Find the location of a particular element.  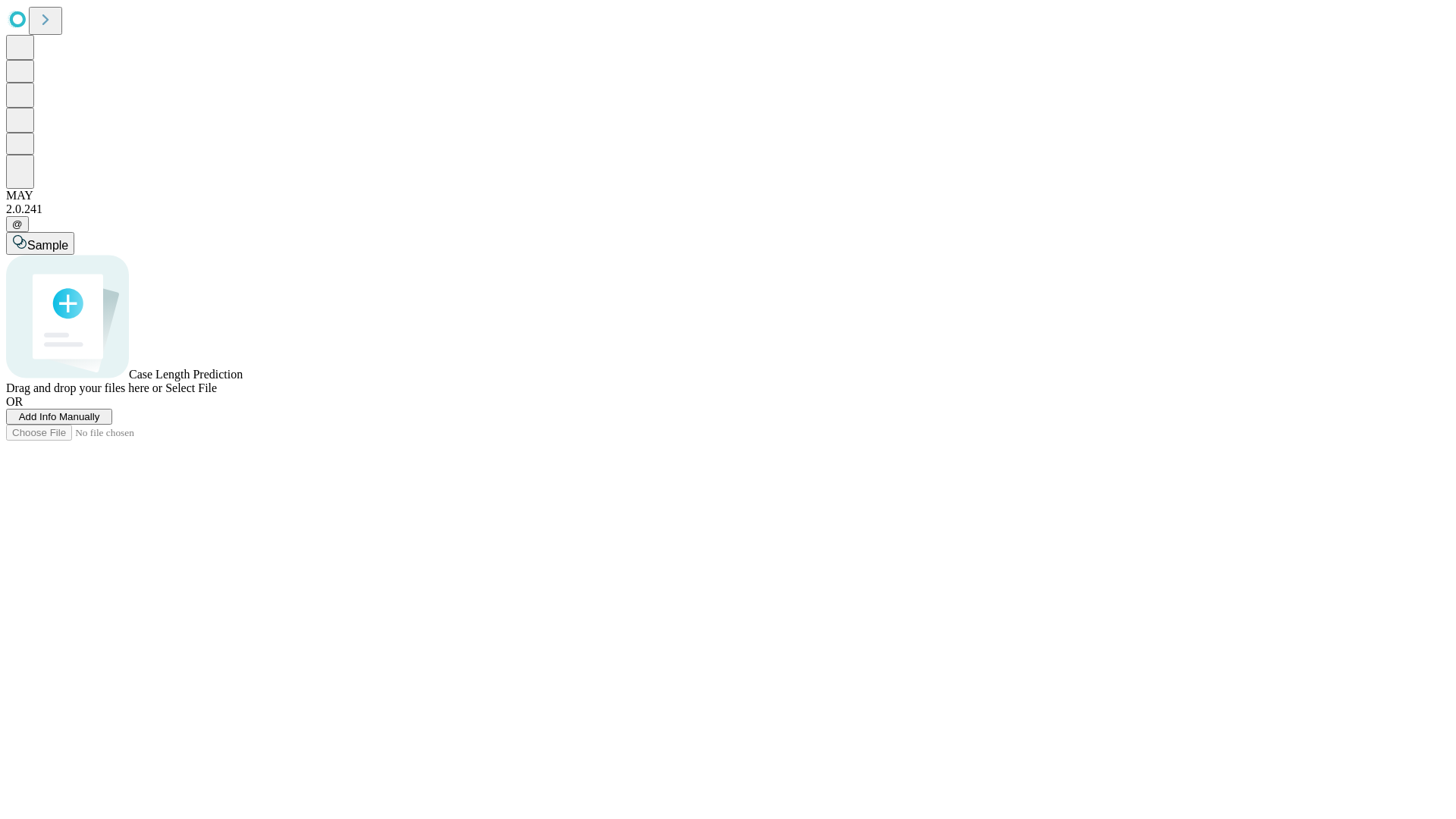

span: Drag and drop your files here or is located at coordinates (84, 387).